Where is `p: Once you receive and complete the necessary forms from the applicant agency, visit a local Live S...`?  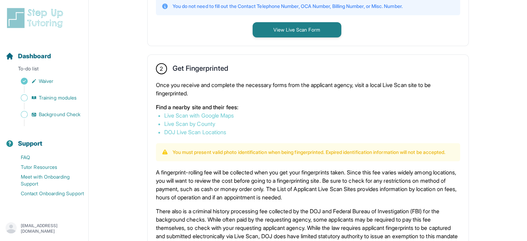 p: Once you receive and complete the necessary forms from the applicant agency, visit a local Live S... is located at coordinates (308, 89).